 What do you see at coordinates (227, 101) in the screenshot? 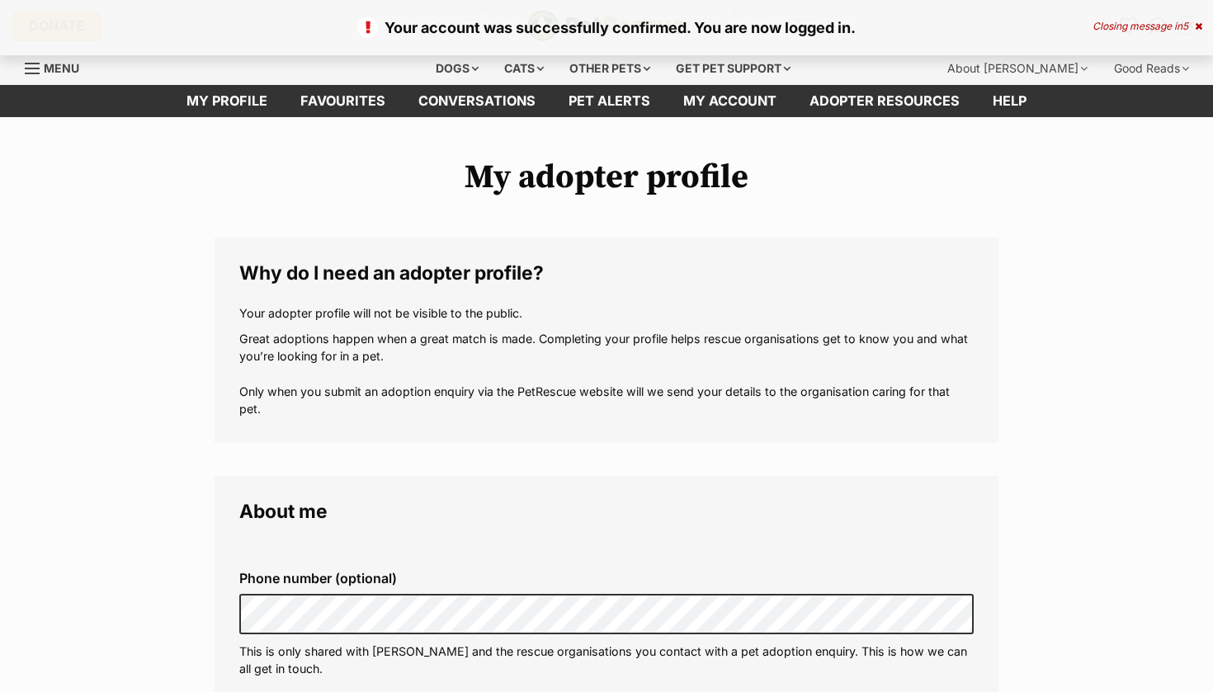
I see `a: My profile` at bounding box center [227, 101].